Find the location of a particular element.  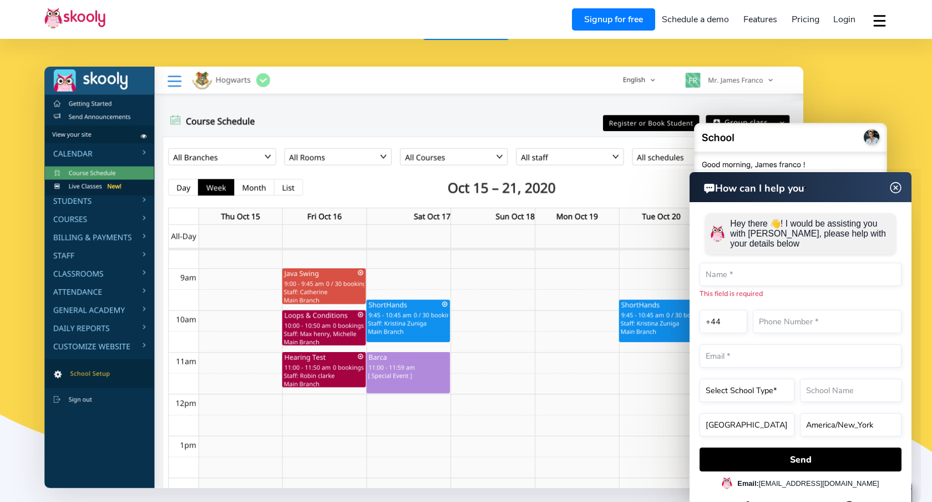

img: Meet the #1 Software to run tuition centres - Desktop is located at coordinates (424, 277).